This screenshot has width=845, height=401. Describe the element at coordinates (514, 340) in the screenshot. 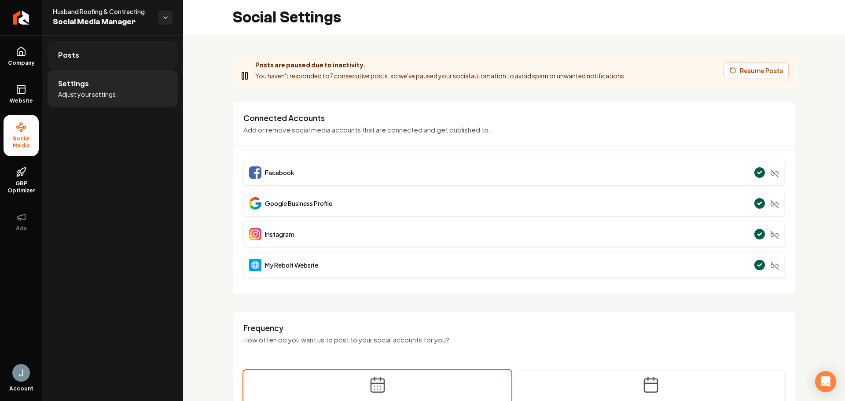

I see `p: How often do you want us to post to your social accounts for you?` at that location.